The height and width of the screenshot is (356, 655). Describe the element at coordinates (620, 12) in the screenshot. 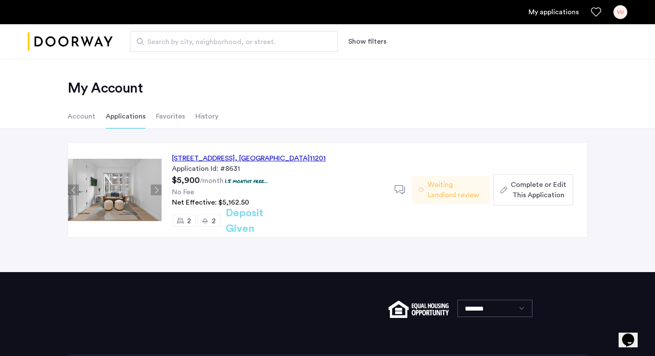

I see `div: VU` at that location.